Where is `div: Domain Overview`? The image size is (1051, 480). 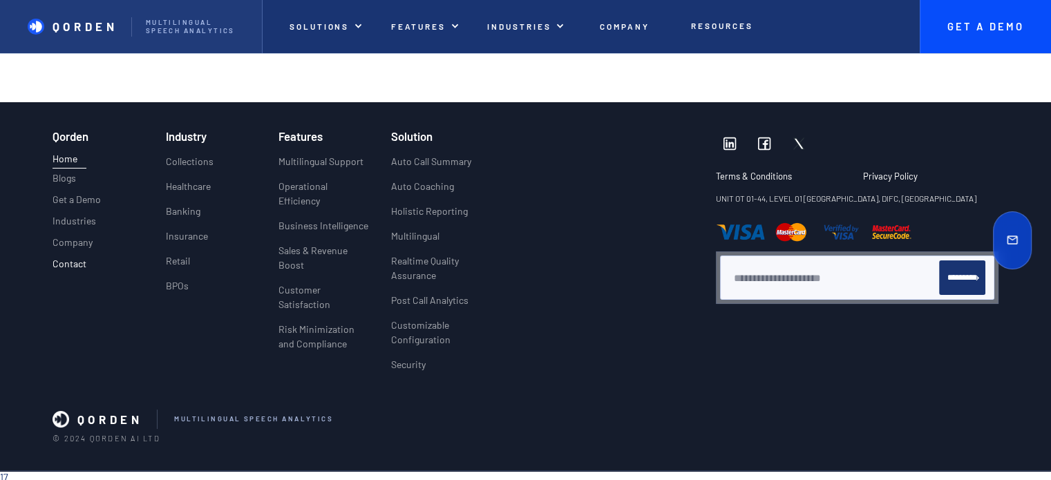
div: Domain Overview is located at coordinates (88, 86).